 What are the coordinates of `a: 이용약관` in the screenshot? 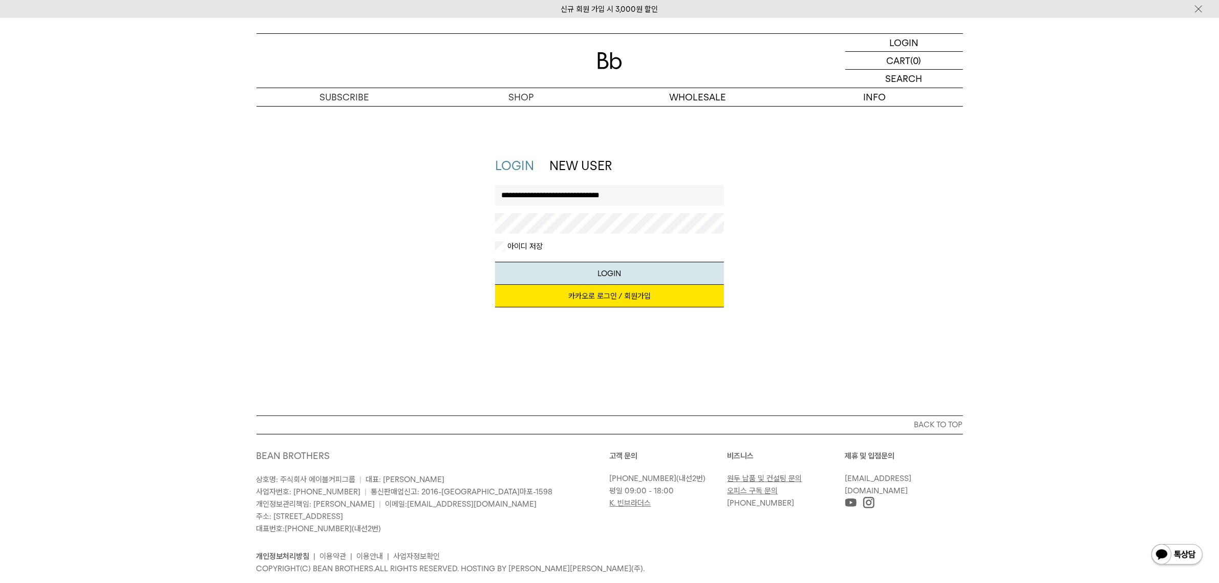 It's located at (333, 556).